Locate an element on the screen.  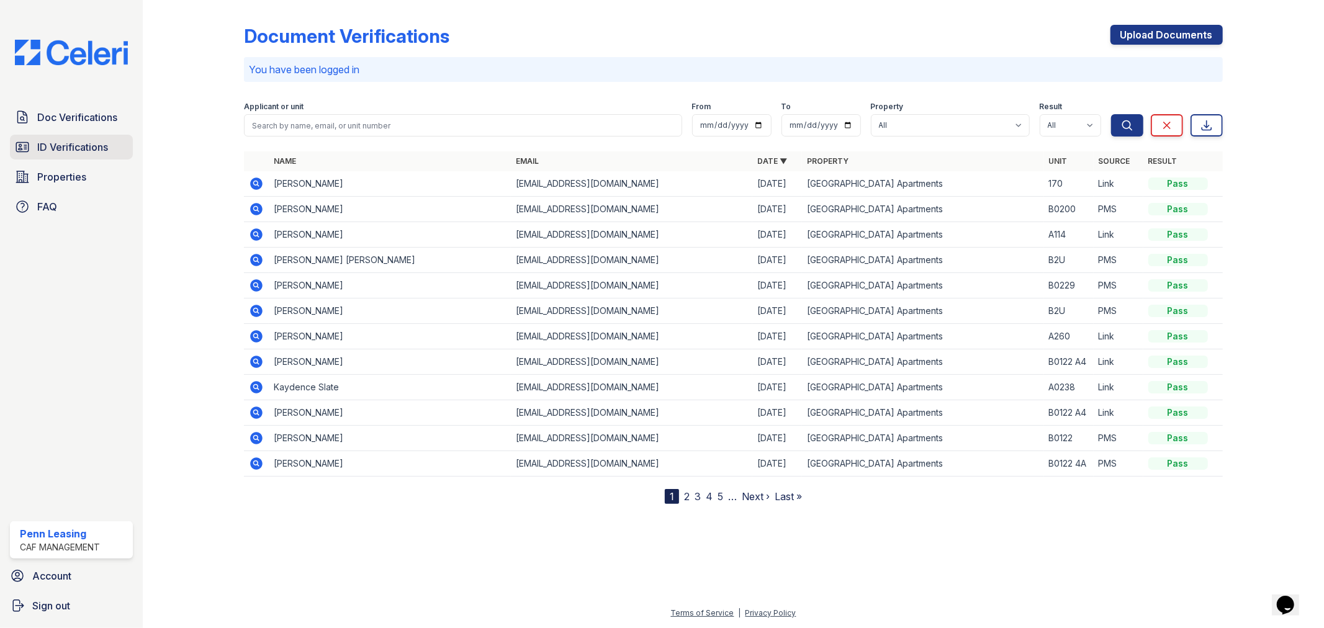
td: A114 is located at coordinates (1069, 235).